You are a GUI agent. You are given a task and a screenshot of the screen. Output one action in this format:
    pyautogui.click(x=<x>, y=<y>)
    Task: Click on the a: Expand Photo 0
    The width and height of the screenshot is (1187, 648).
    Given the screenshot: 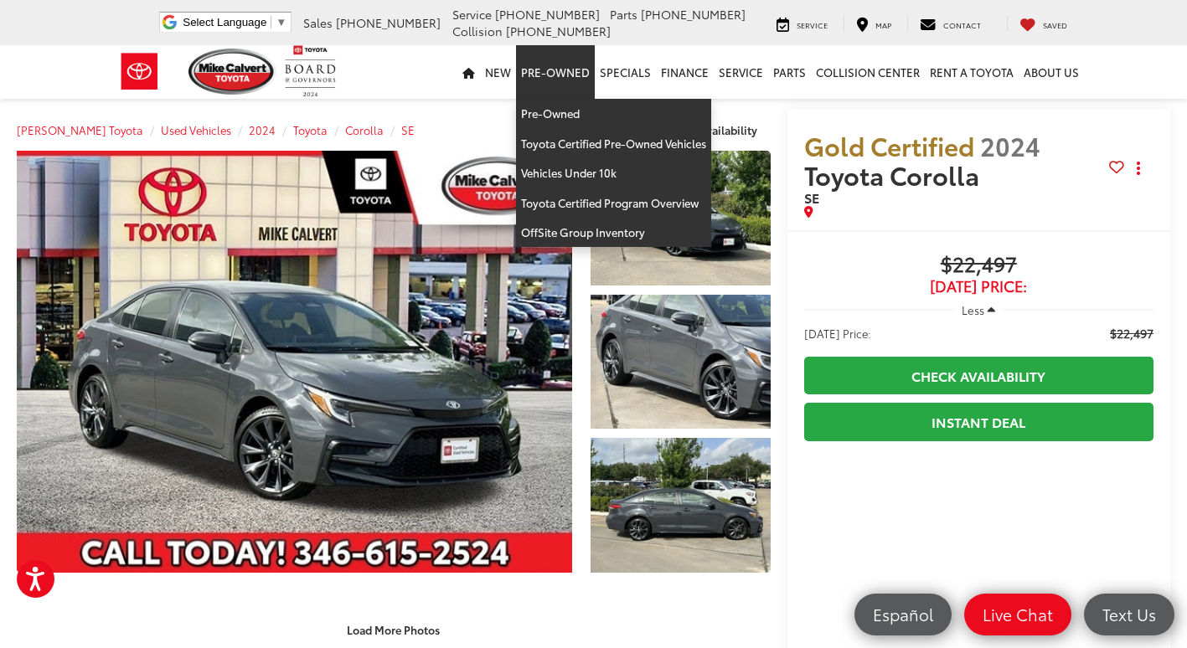 What is the action you would take?
    pyautogui.click(x=294, y=362)
    